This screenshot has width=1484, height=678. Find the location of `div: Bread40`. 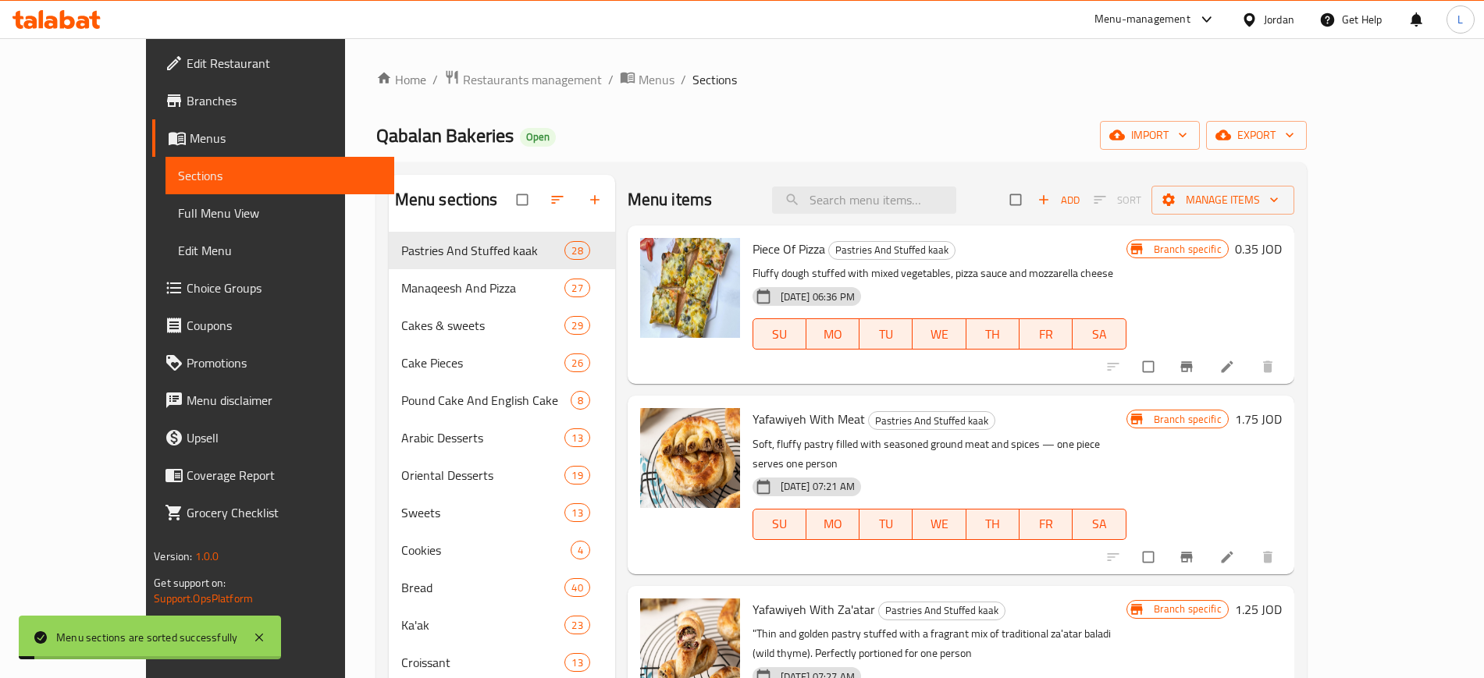

div: Bread40 is located at coordinates (502, 588).